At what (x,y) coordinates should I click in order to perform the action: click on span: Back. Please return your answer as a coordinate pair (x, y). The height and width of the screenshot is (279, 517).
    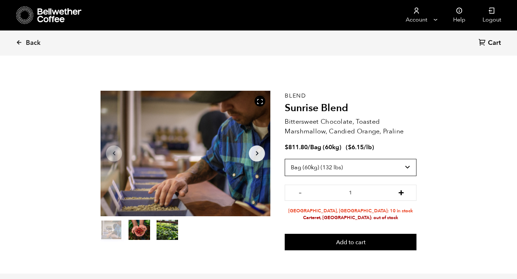
    Looking at the image, I should click on (33, 43).